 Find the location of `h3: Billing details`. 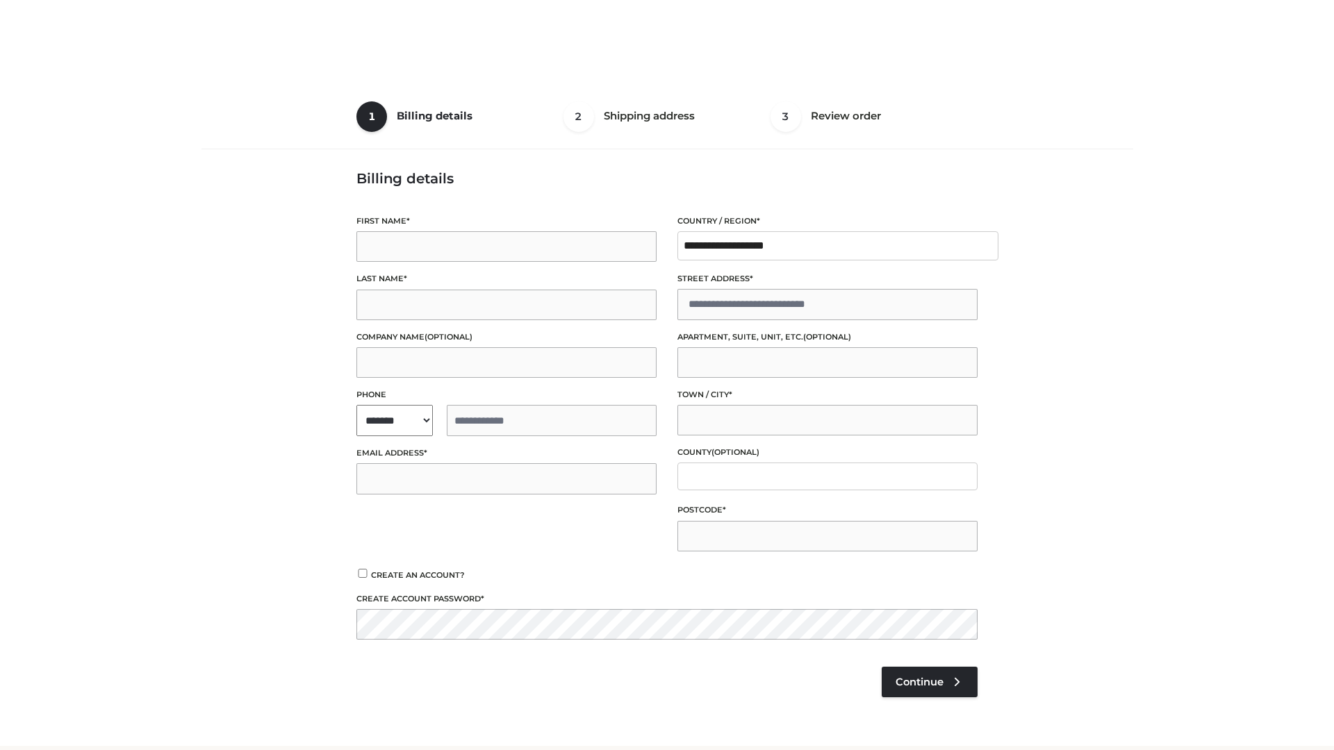

h3: Billing details is located at coordinates (667, 179).